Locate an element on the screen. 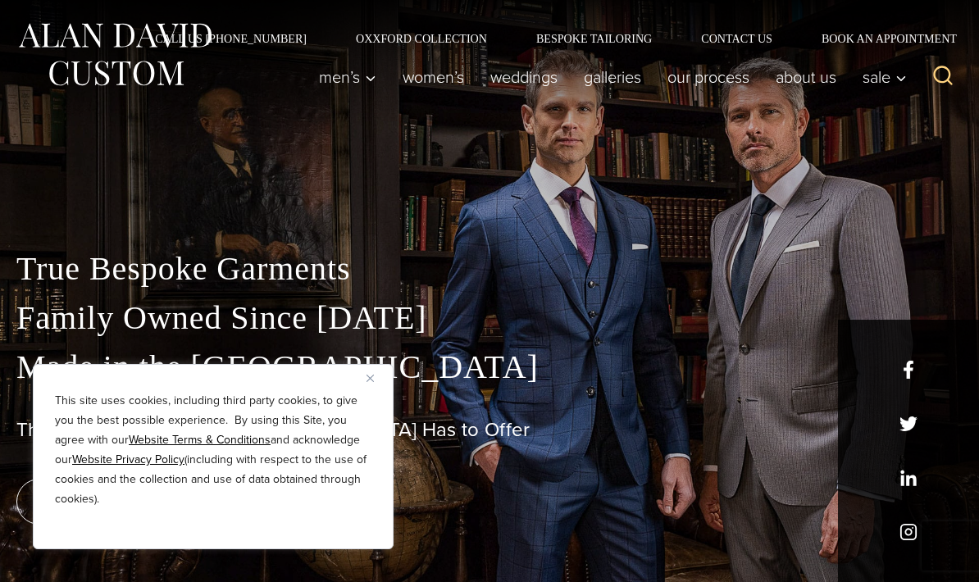  a: Contact Us is located at coordinates (737, 39).